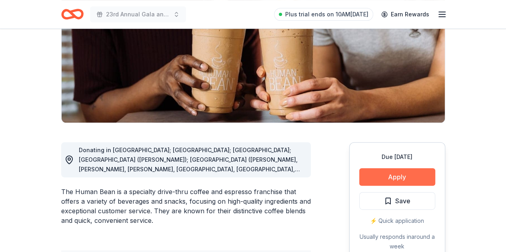  Describe the element at coordinates (138, 14) in the screenshot. I see `span: 23rd Annual Gala and Silent Auction` at that location.